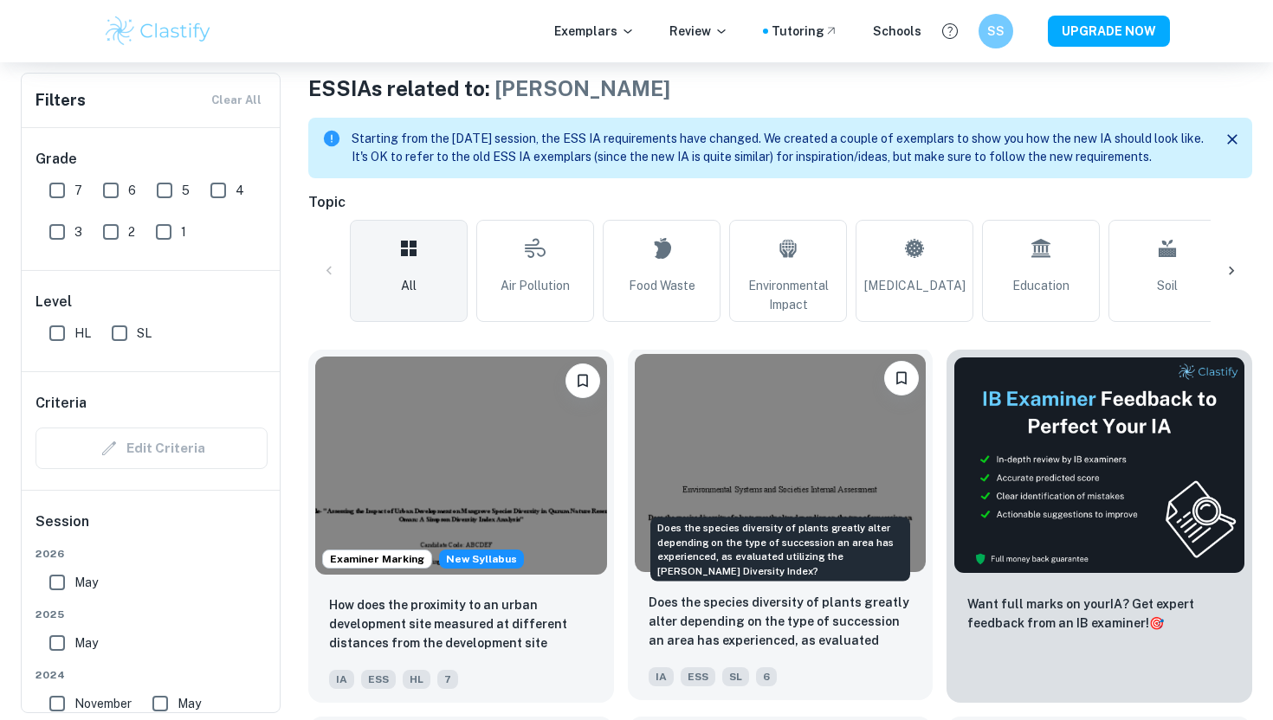 This screenshot has height=720, width=1273. I want to click on span: 5, so click(185, 190).